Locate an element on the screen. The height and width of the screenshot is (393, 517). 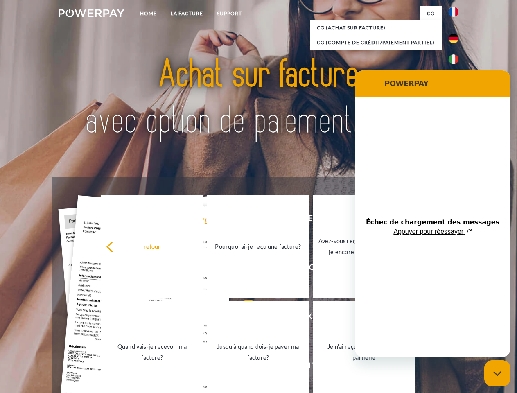
a: Support is located at coordinates (229, 14).